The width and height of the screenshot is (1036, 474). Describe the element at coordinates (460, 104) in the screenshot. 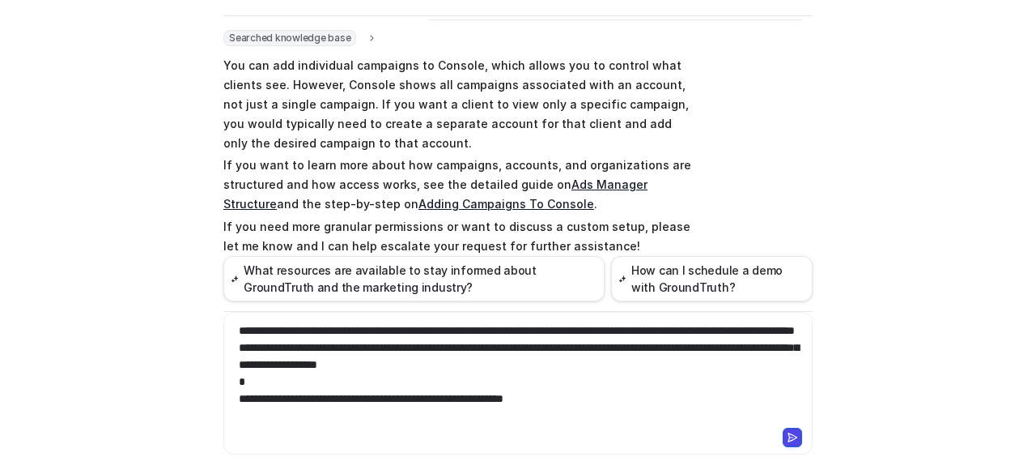

I see `p: You can add individual campaigns to Console, which allows you to control what clients see. Howeve...` at that location.